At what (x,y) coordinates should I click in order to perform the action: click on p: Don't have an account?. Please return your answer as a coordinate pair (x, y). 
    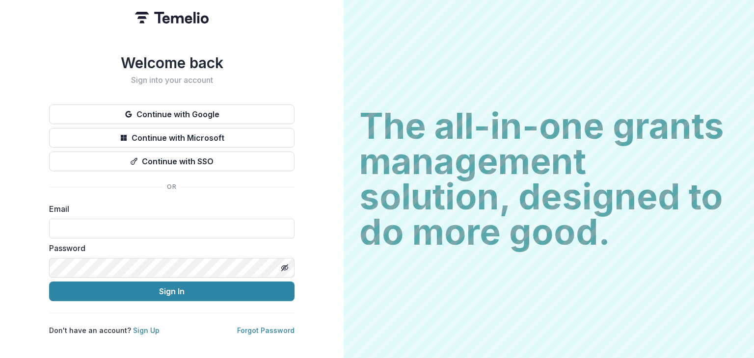
    Looking at the image, I should click on (104, 330).